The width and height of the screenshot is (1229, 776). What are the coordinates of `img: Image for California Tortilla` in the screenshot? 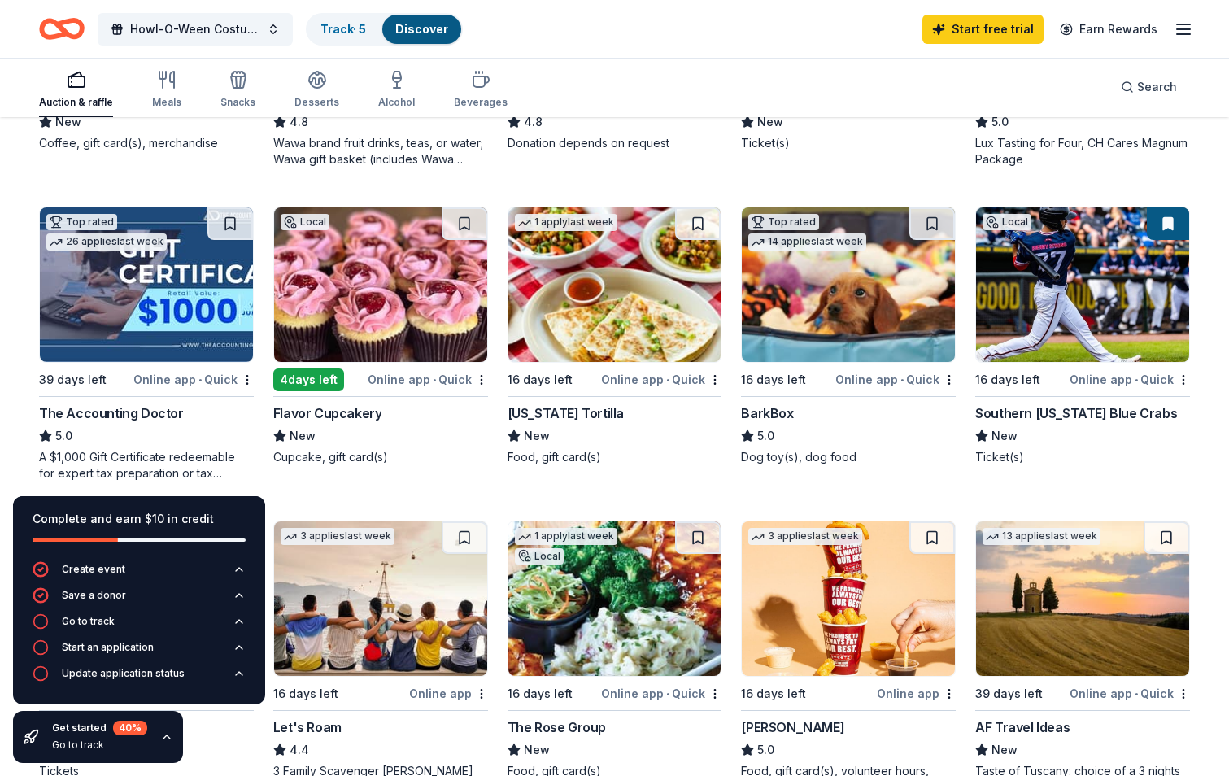 It's located at (615, 285).